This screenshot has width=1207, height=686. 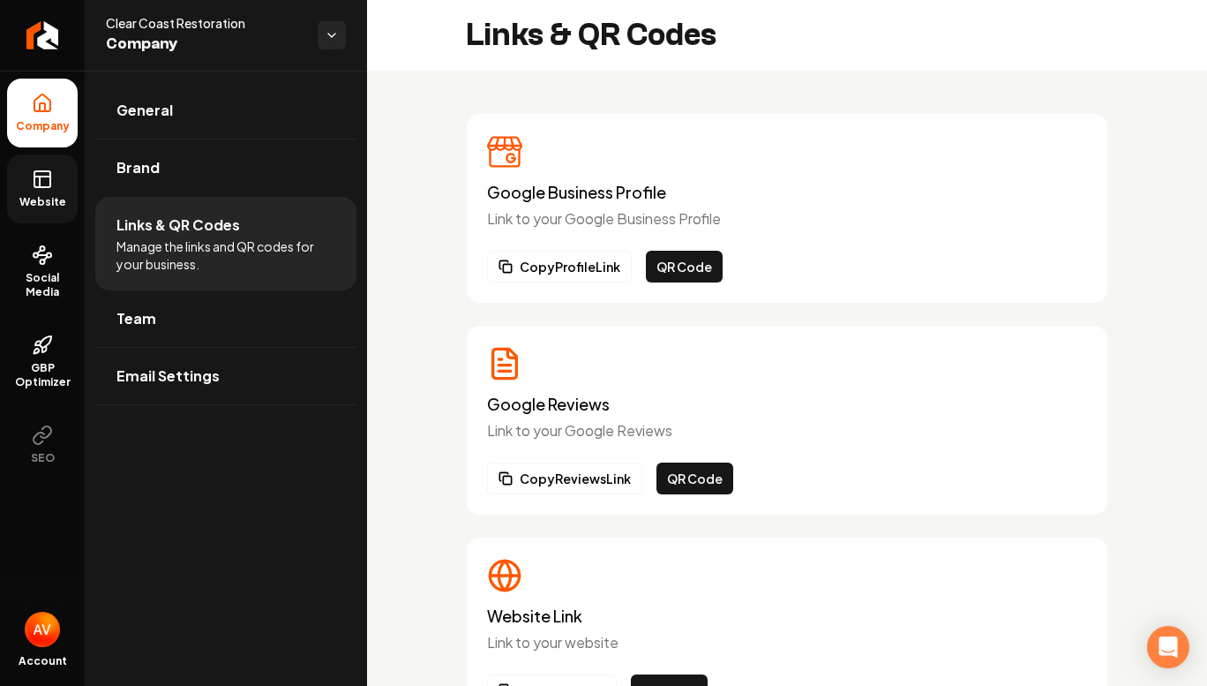 I want to click on span: Clear Coast Restoration, so click(x=205, y=23).